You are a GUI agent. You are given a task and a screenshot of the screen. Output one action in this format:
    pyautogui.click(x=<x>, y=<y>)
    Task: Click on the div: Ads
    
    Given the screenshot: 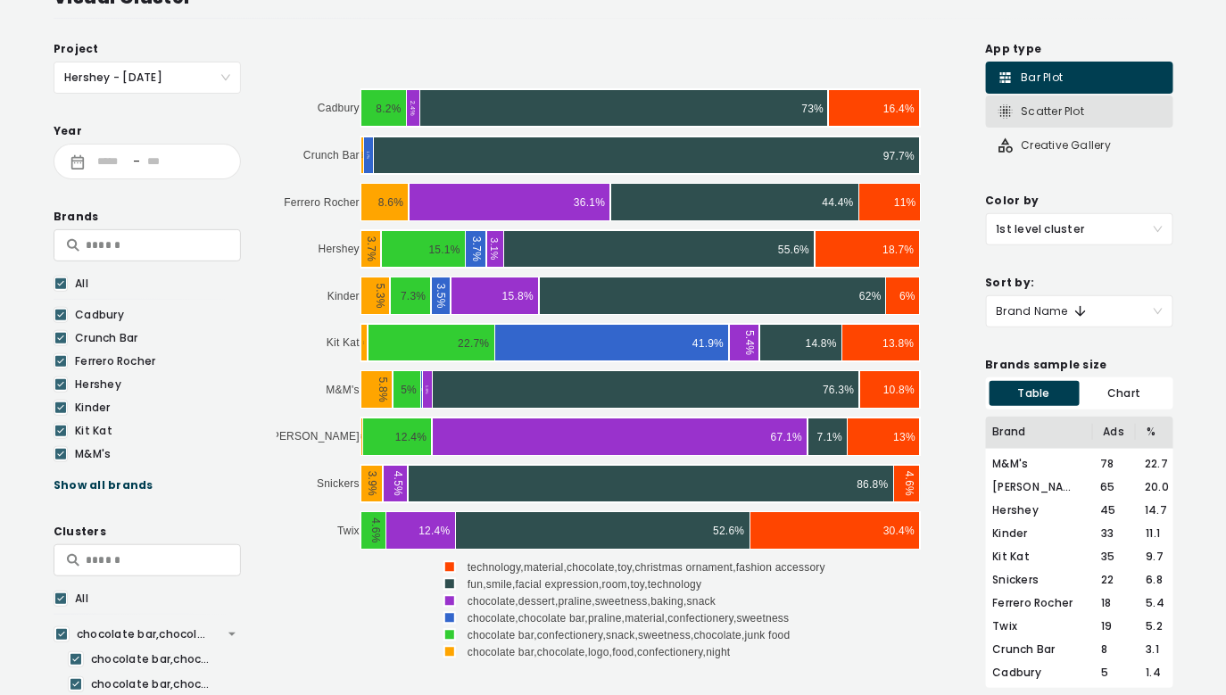 What is the action you would take?
    pyautogui.click(x=1115, y=432)
    